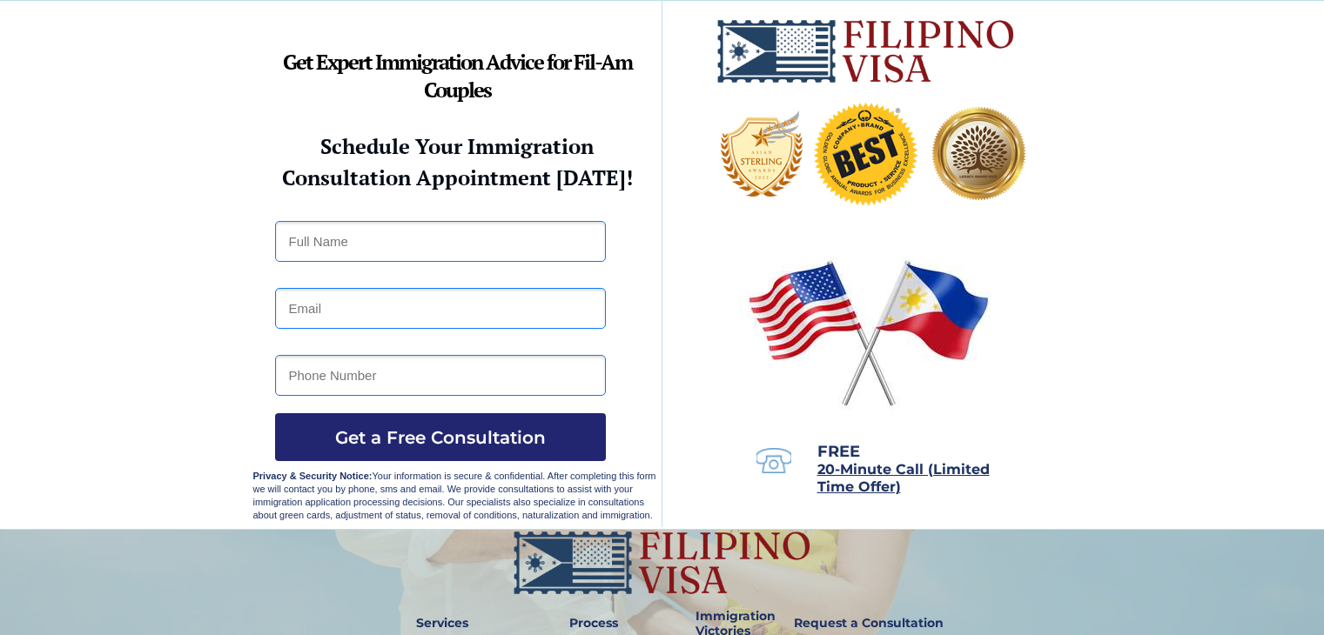 This screenshot has width=1324, height=635. I want to click on input: Full Name, so click(440, 241).